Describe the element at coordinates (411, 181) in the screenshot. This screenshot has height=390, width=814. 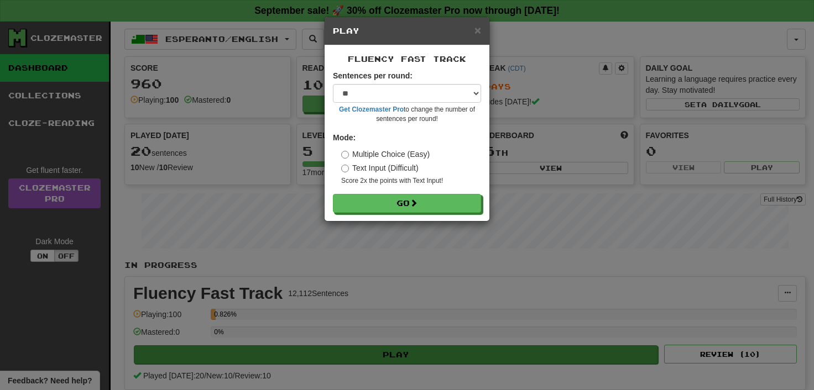
I see `small: Score 2x the points with Text Input !` at that location.